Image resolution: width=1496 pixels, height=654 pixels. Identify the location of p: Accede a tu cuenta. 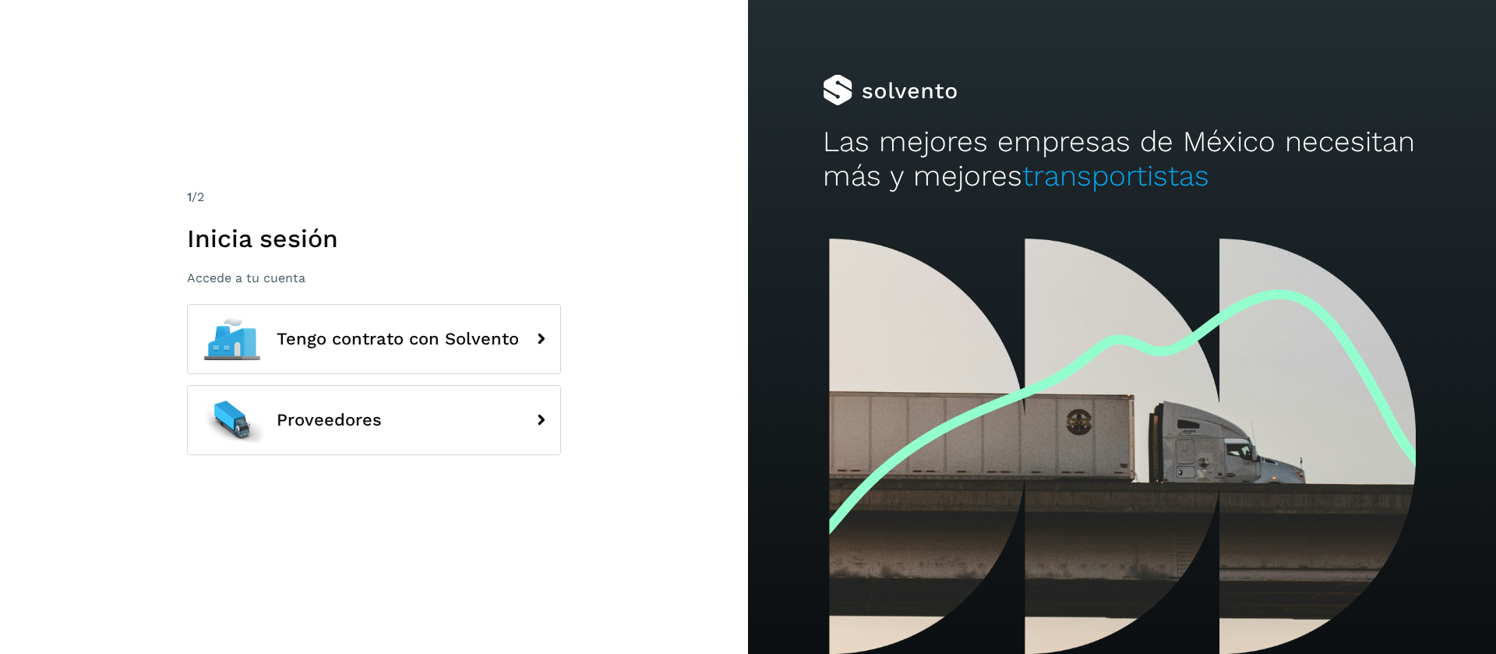
(374, 277).